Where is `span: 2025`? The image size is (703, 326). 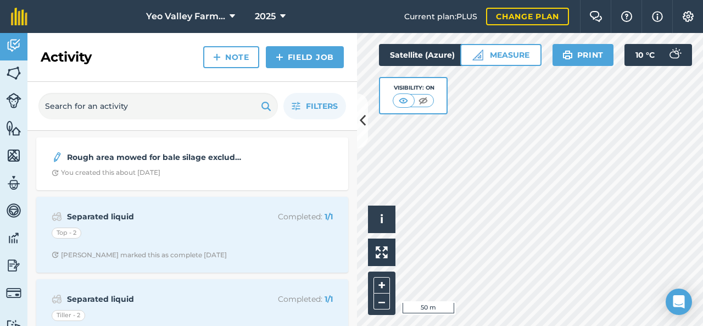
span: 2025 is located at coordinates (265, 16).